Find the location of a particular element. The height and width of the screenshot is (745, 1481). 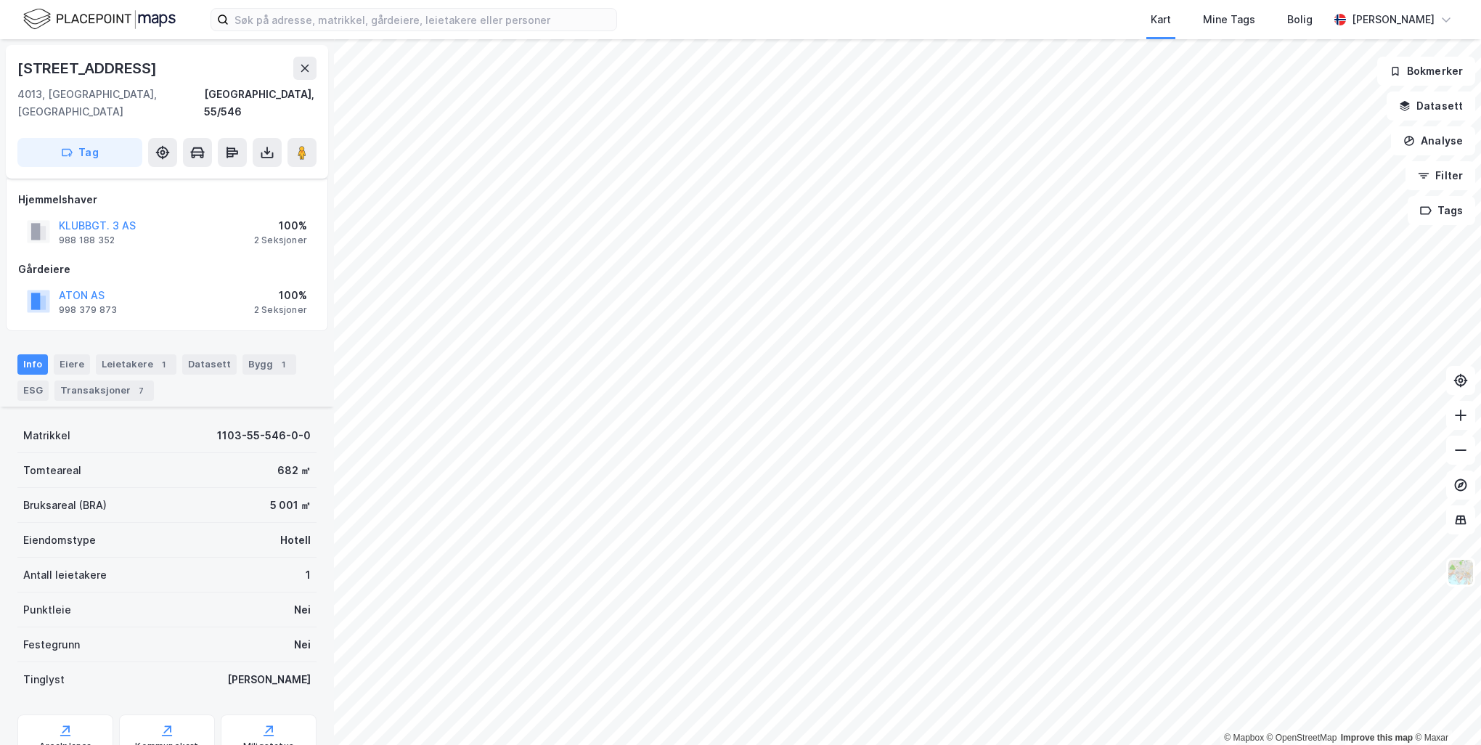

div: Eiendomstype is located at coordinates (60, 540).